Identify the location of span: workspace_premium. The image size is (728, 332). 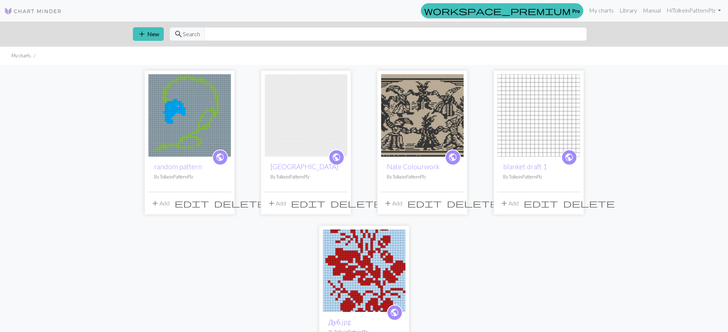
(497, 11).